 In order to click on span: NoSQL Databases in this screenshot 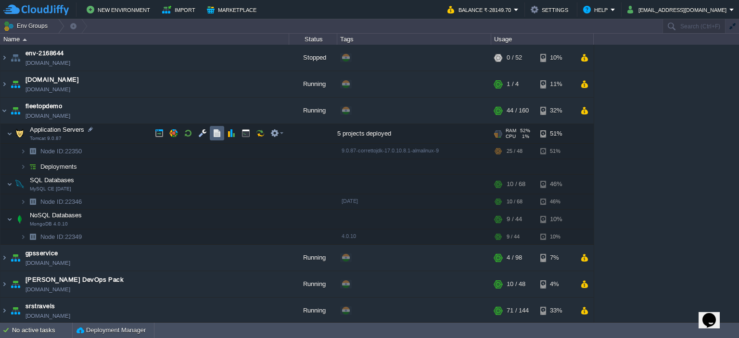, I will do `click(56, 215)`.